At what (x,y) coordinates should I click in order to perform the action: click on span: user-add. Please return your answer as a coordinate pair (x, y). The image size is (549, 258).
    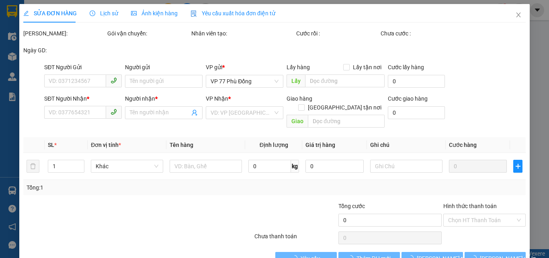
    Looking at the image, I should click on (195, 113).